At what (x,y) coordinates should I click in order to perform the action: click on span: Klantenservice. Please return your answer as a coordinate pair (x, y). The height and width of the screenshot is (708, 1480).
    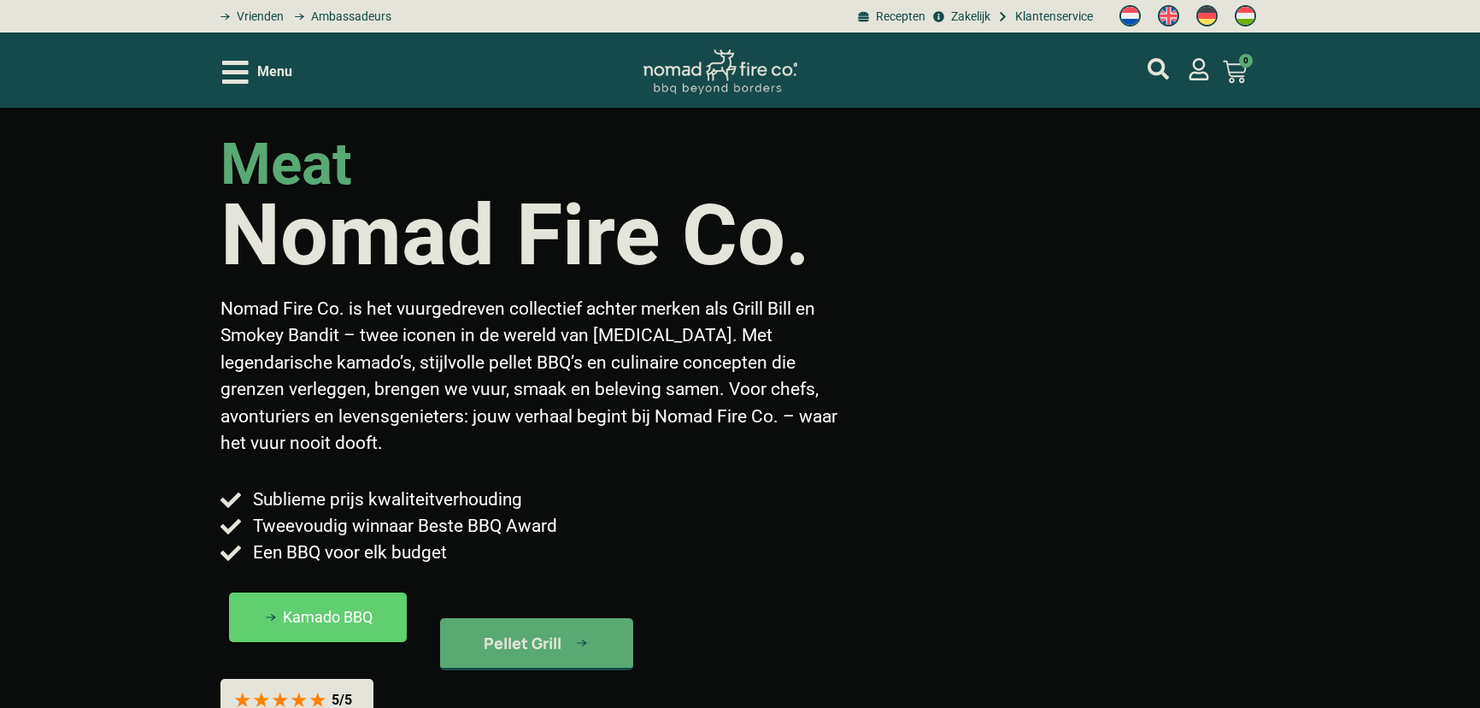
    Looking at the image, I should click on (1052, 16).